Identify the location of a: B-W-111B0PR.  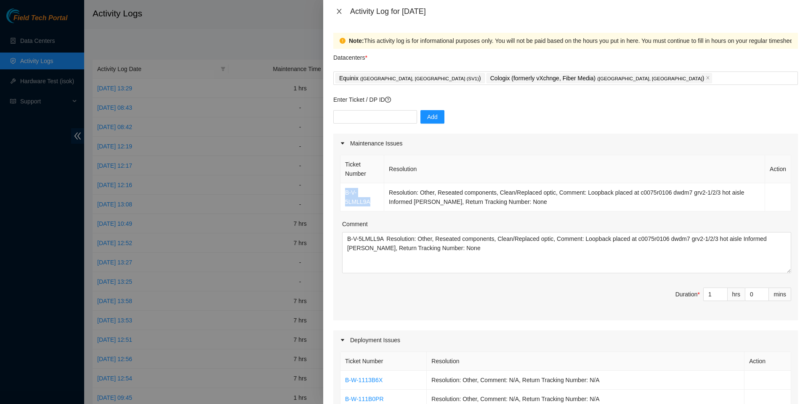
(364, 399).